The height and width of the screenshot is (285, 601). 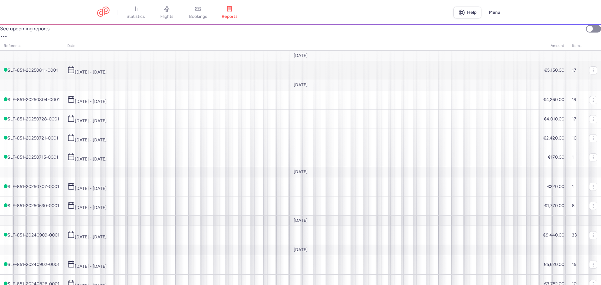 What do you see at coordinates (136, 13) in the screenshot?
I see `a: statistics` at bounding box center [136, 13].